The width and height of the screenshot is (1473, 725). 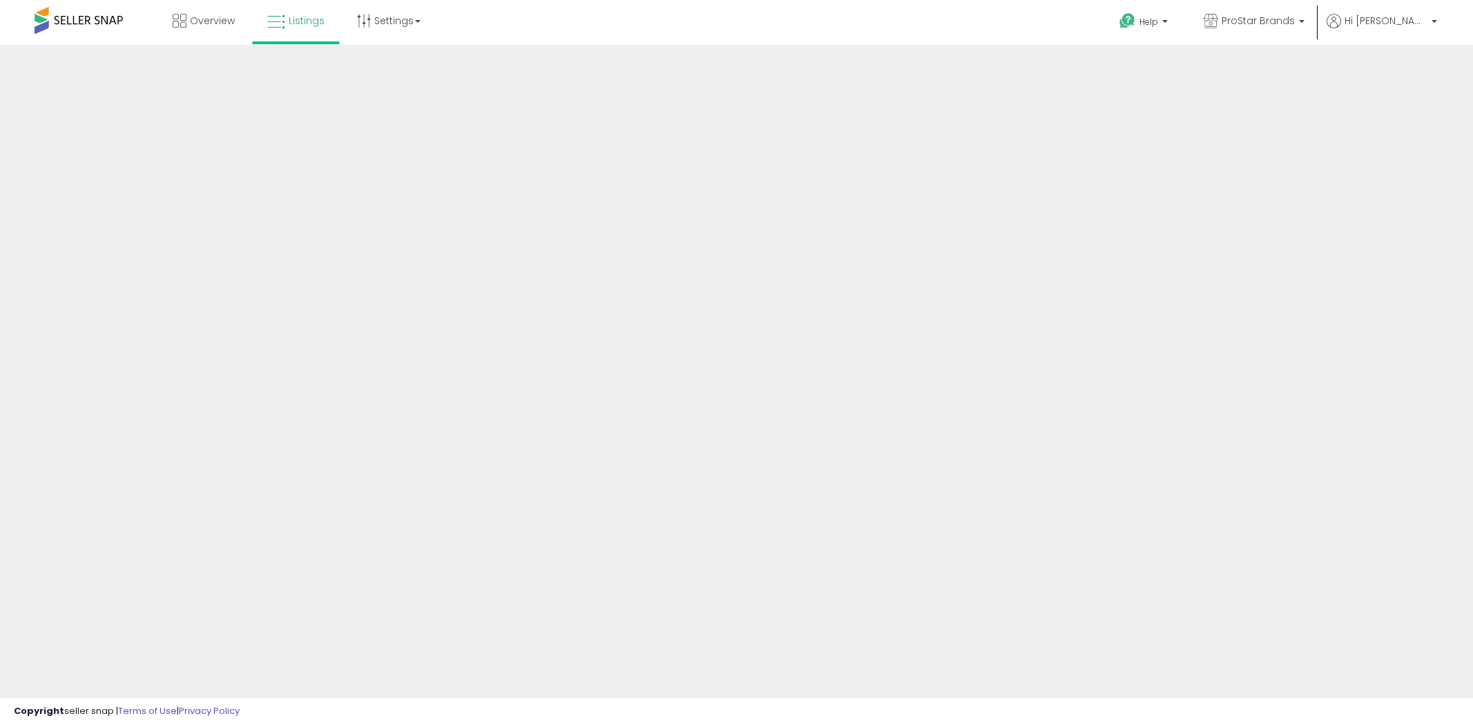 What do you see at coordinates (1127, 21) in the screenshot?
I see `i: Get Help` at bounding box center [1127, 21].